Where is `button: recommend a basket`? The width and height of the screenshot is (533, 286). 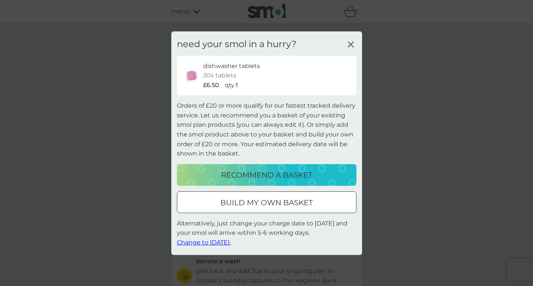 button: recommend a basket is located at coordinates (267, 175).